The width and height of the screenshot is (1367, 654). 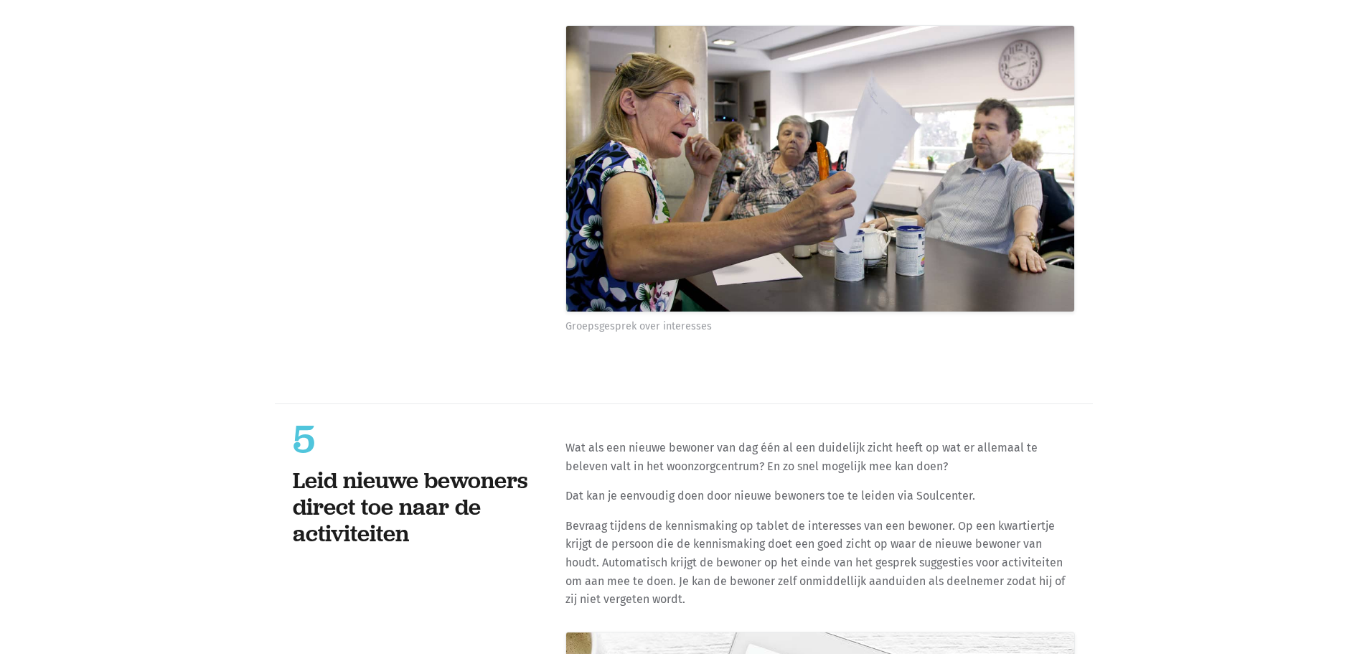 What do you see at coordinates (820, 563) in the screenshot?
I see `p: Bevraag tijdens de kennismaking op tablet de interesses van een bewoner. Op een kwartiertje krijg...` at bounding box center [820, 563].